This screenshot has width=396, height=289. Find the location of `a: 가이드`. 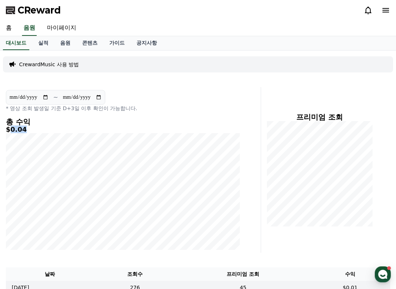

a: 가이드 is located at coordinates (117, 43).